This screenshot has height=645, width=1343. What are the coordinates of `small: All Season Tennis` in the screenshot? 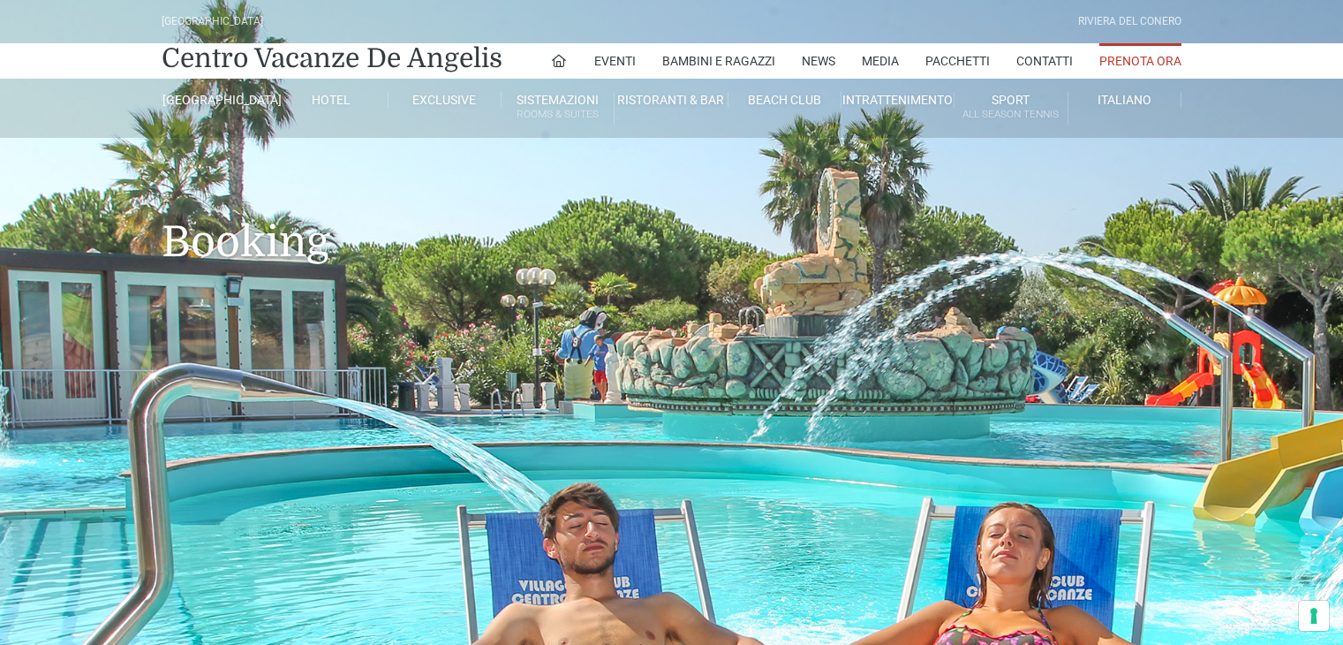 It's located at (1010, 114).